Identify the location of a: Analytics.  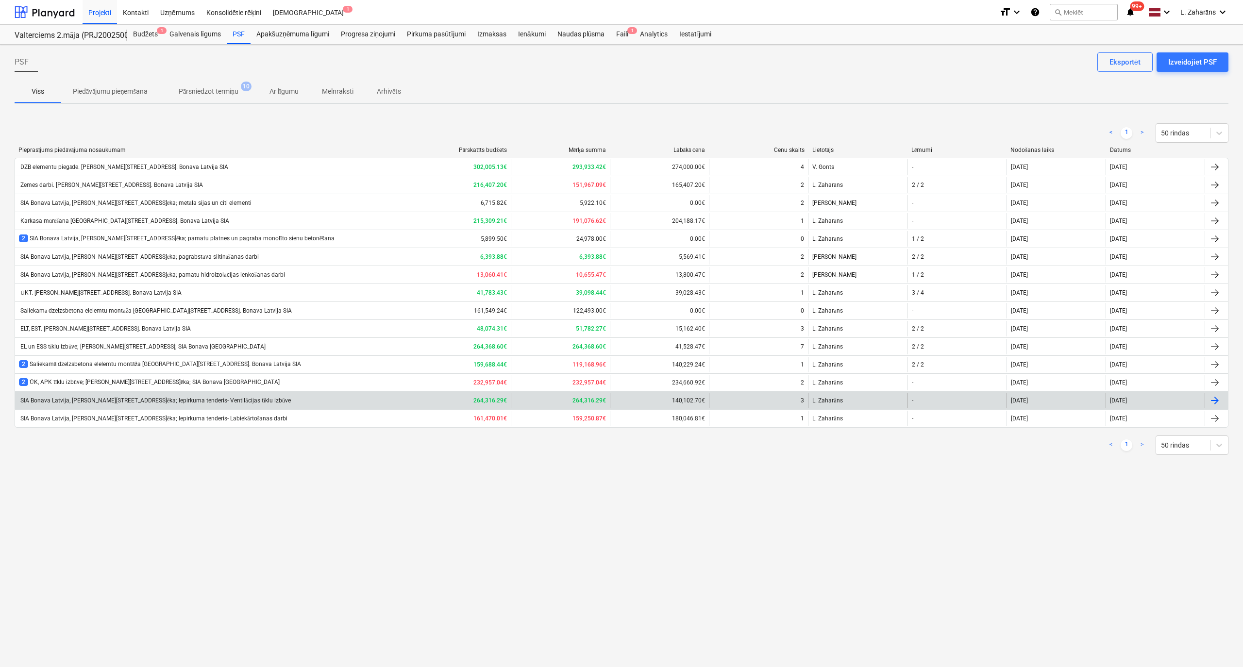
(653, 34).